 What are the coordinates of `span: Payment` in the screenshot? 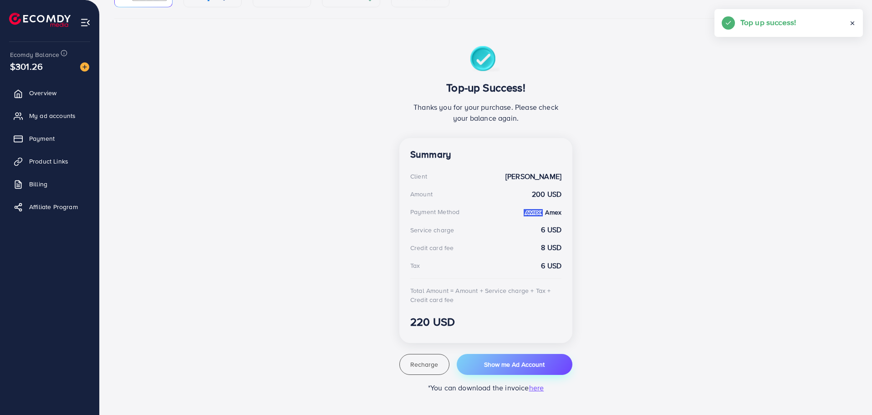 It's located at (42, 138).